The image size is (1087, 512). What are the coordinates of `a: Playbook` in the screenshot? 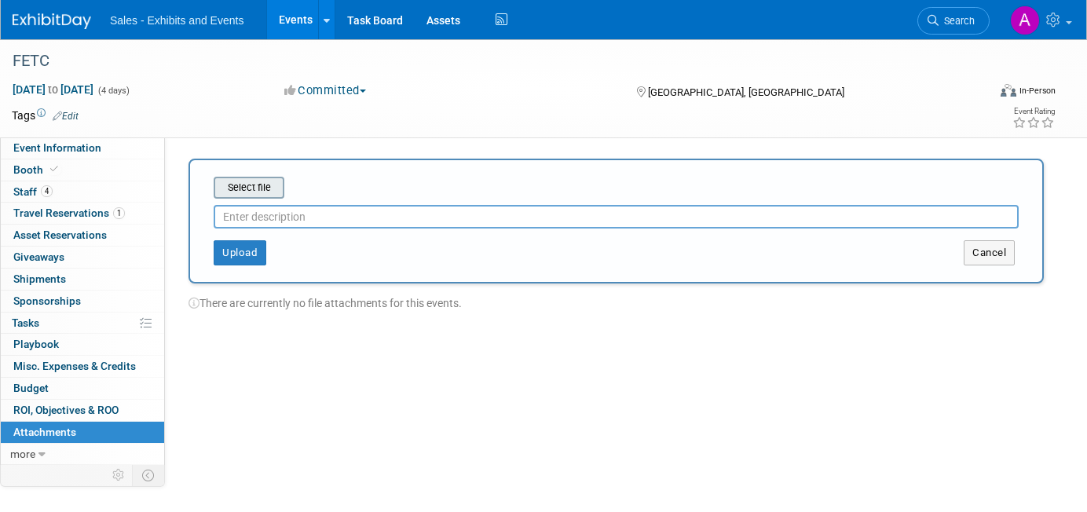 It's located at (82, 344).